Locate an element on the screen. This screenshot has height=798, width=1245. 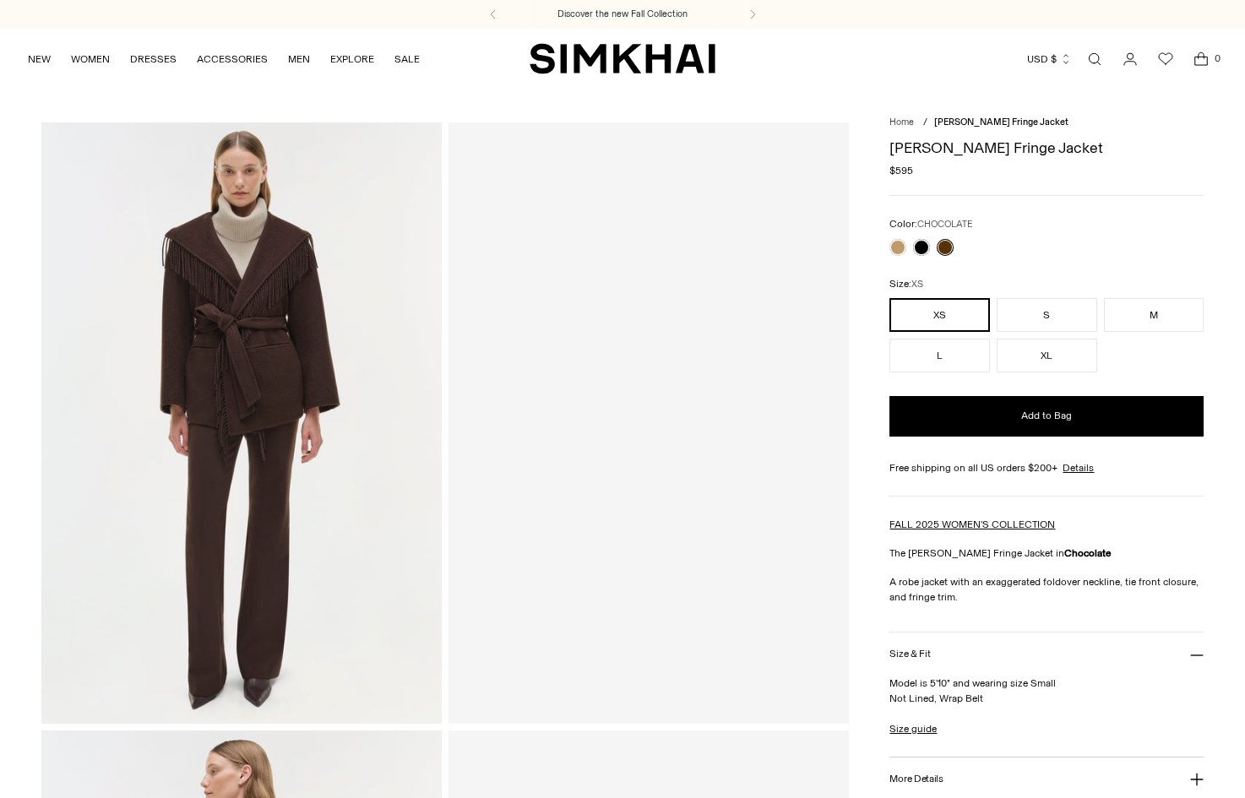
a: ACCESSORIES is located at coordinates (232, 59).